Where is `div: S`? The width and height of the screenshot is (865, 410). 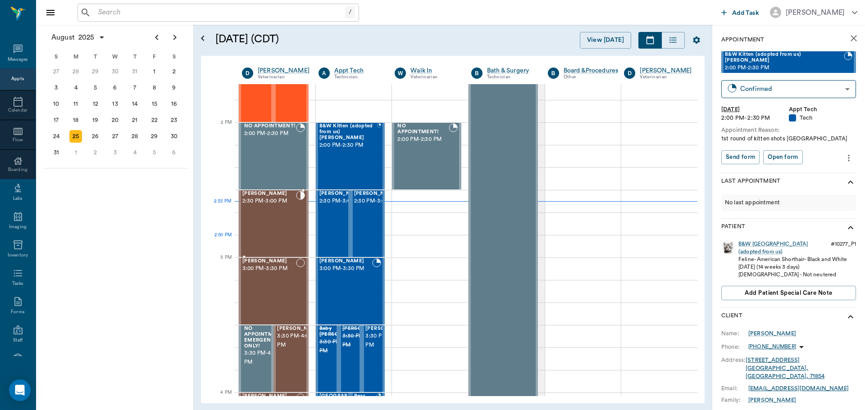
div: S is located at coordinates (56, 57).